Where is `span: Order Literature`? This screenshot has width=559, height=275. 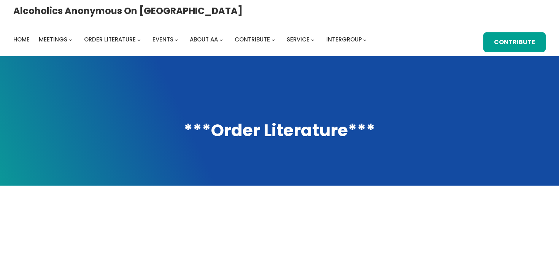
span: Order Literature is located at coordinates (110, 39).